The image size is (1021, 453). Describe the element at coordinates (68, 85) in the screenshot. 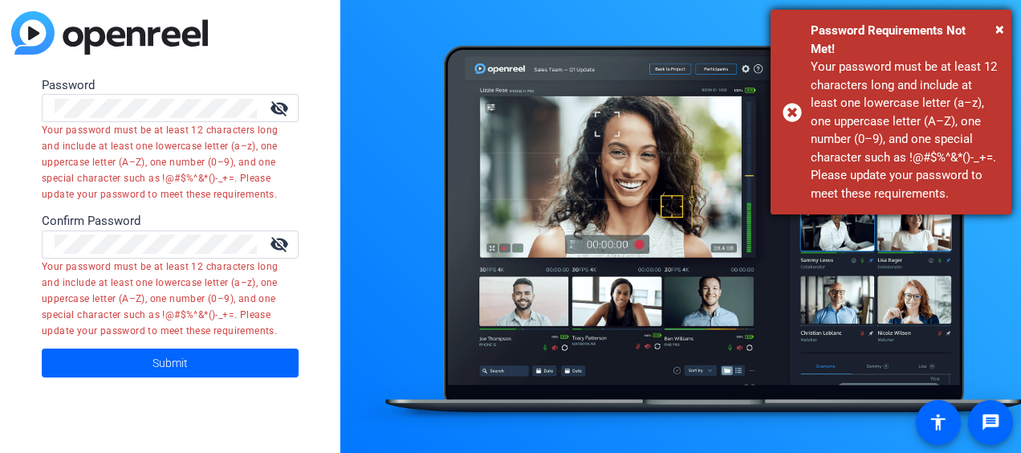

I see `span: Password` at that location.